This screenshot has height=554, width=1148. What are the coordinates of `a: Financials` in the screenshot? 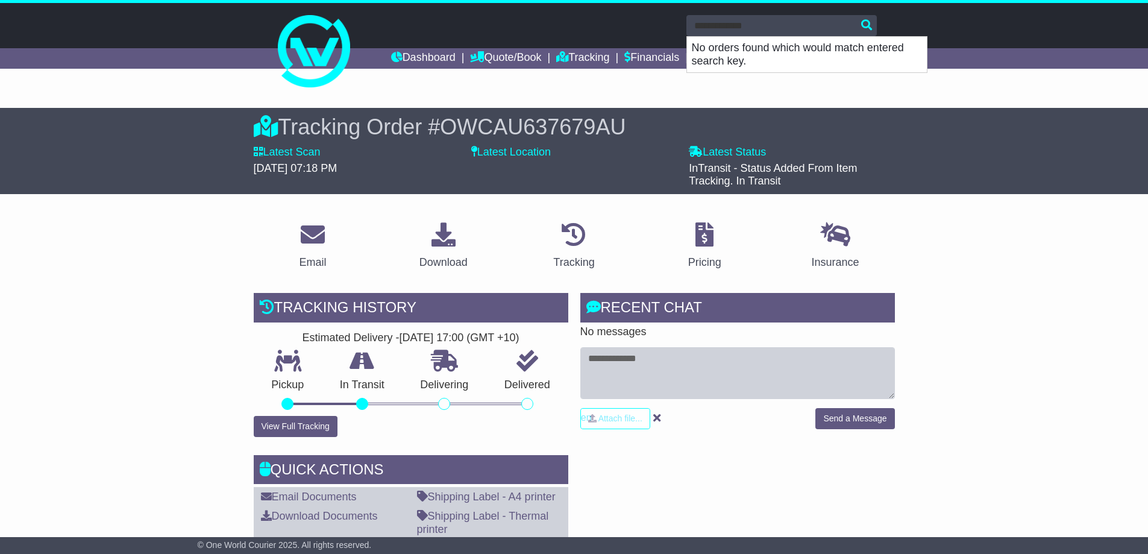 It's located at (651, 58).